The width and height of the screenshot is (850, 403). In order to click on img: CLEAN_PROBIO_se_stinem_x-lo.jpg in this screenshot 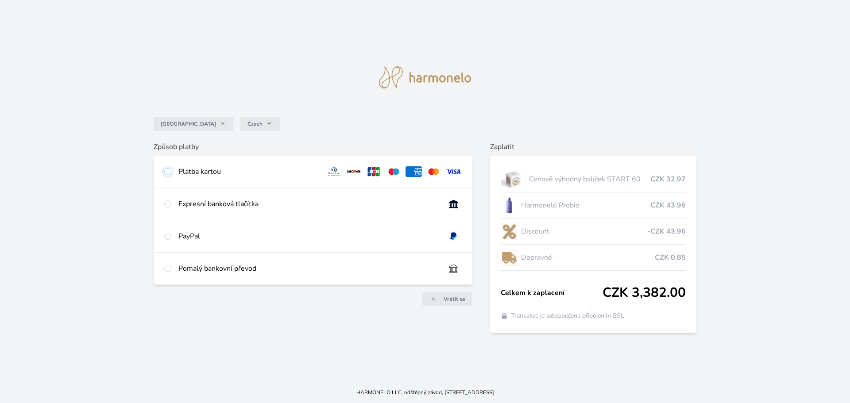, I will do `click(509, 205)`.